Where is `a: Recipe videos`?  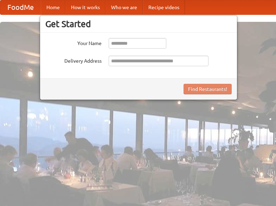 a: Recipe videos is located at coordinates (164, 7).